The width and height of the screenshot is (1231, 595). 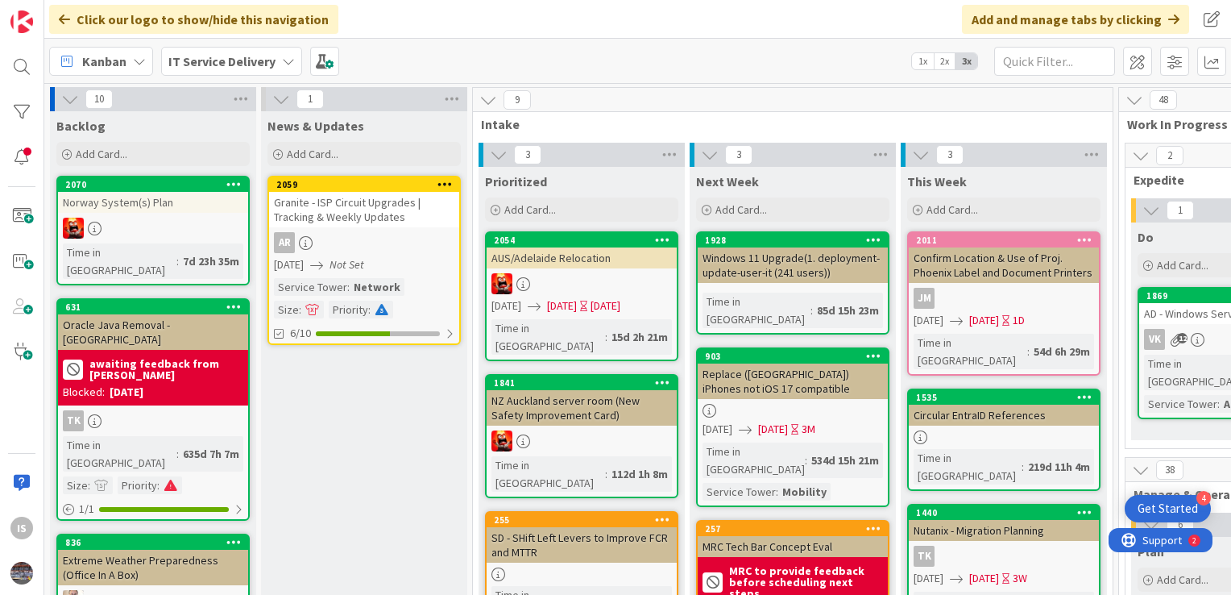 What do you see at coordinates (1055, 61) in the screenshot?
I see `input: Quick Filter...` at bounding box center [1055, 61].